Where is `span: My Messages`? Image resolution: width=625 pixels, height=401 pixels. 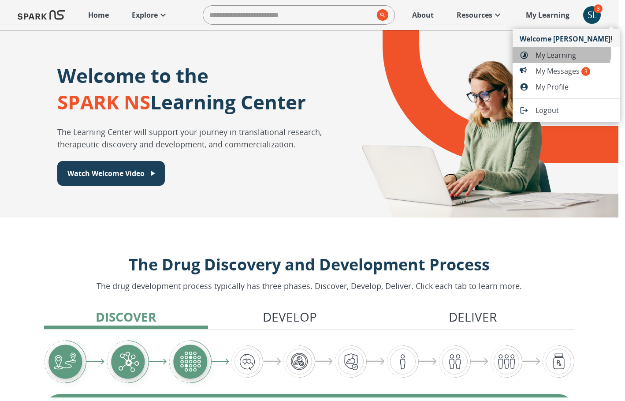 span: My Messages is located at coordinates (574, 71).